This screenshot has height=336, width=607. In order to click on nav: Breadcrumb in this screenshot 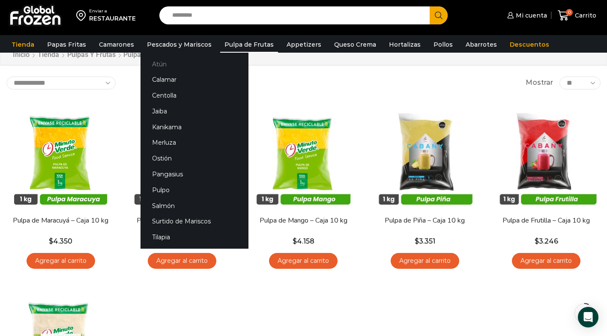, I will do `click(92, 55)`.